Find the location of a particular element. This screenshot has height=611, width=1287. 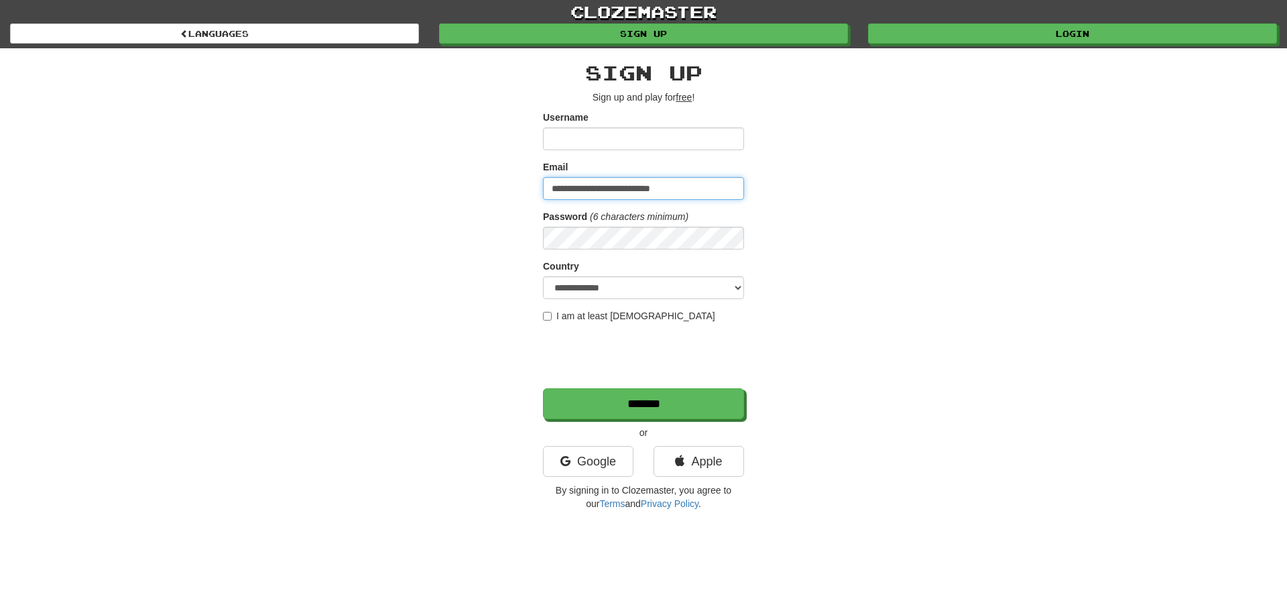

label: Username is located at coordinates (566, 117).